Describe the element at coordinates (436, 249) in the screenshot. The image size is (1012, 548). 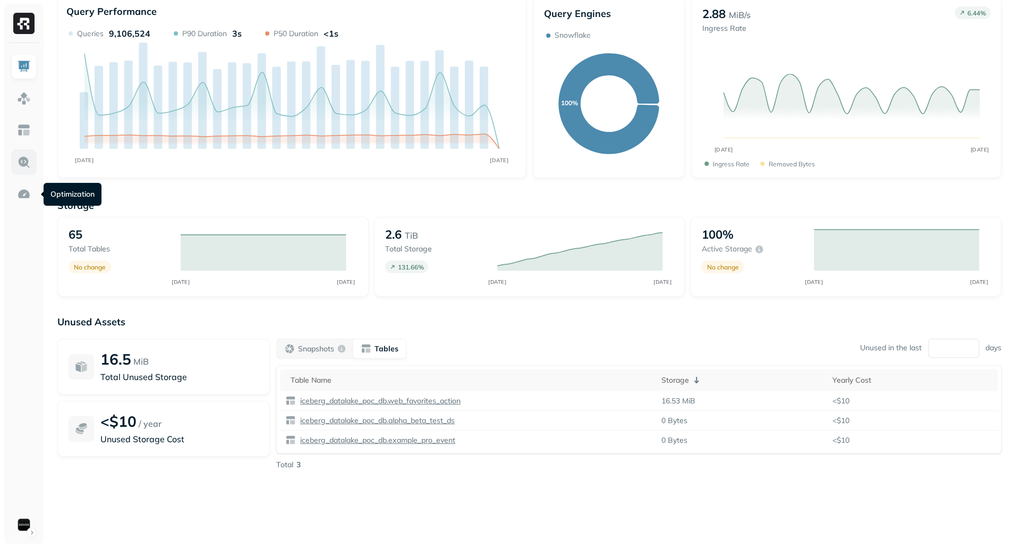
I see `p: Total storage` at that location.